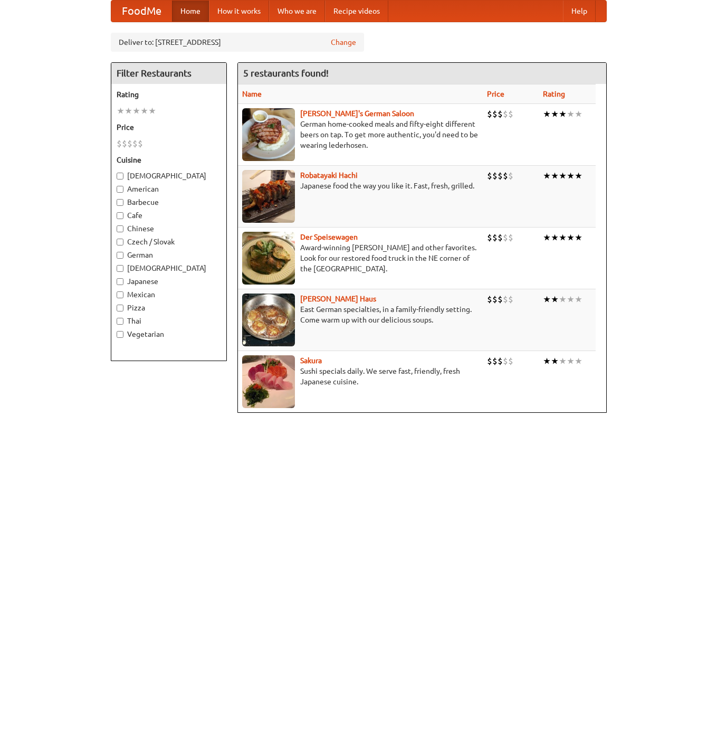  I want to click on input: Japanese, so click(120, 281).